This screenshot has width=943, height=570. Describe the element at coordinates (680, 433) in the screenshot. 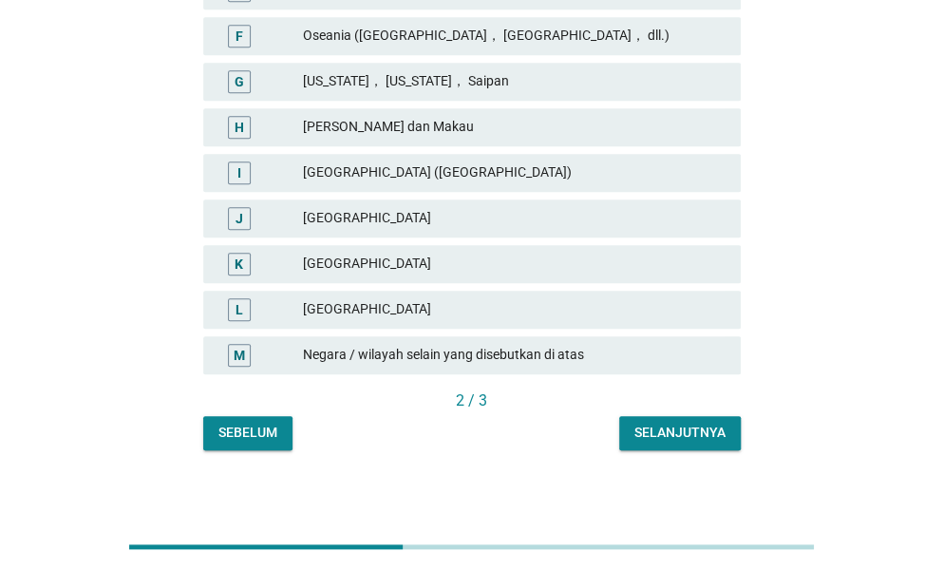

I see `button: Selanjutnya` at that location.